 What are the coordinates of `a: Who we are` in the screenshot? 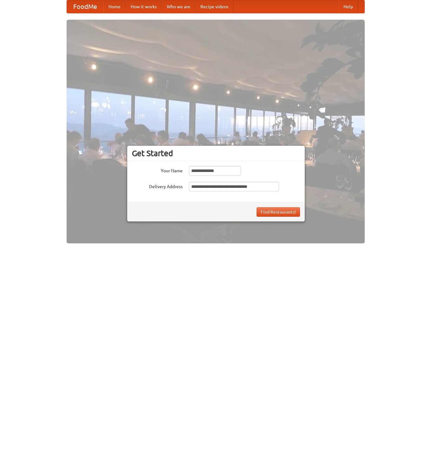 It's located at (179, 7).